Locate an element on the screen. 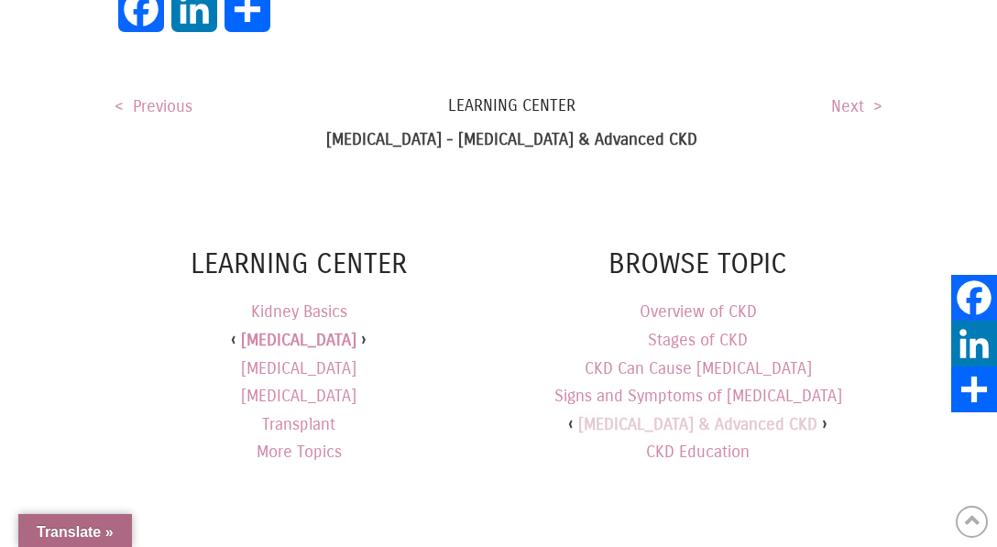 The height and width of the screenshot is (547, 997). a: < Previous is located at coordinates (153, 106).